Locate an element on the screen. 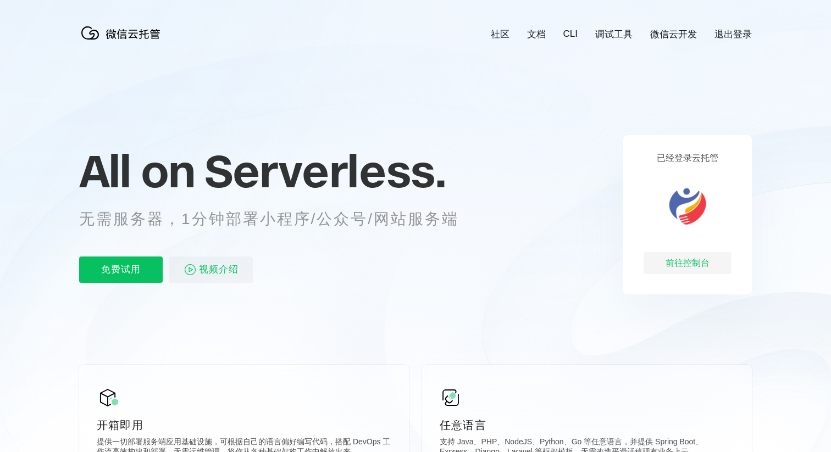 This screenshot has width=831, height=452. span: 视频介绍 is located at coordinates (219, 270).